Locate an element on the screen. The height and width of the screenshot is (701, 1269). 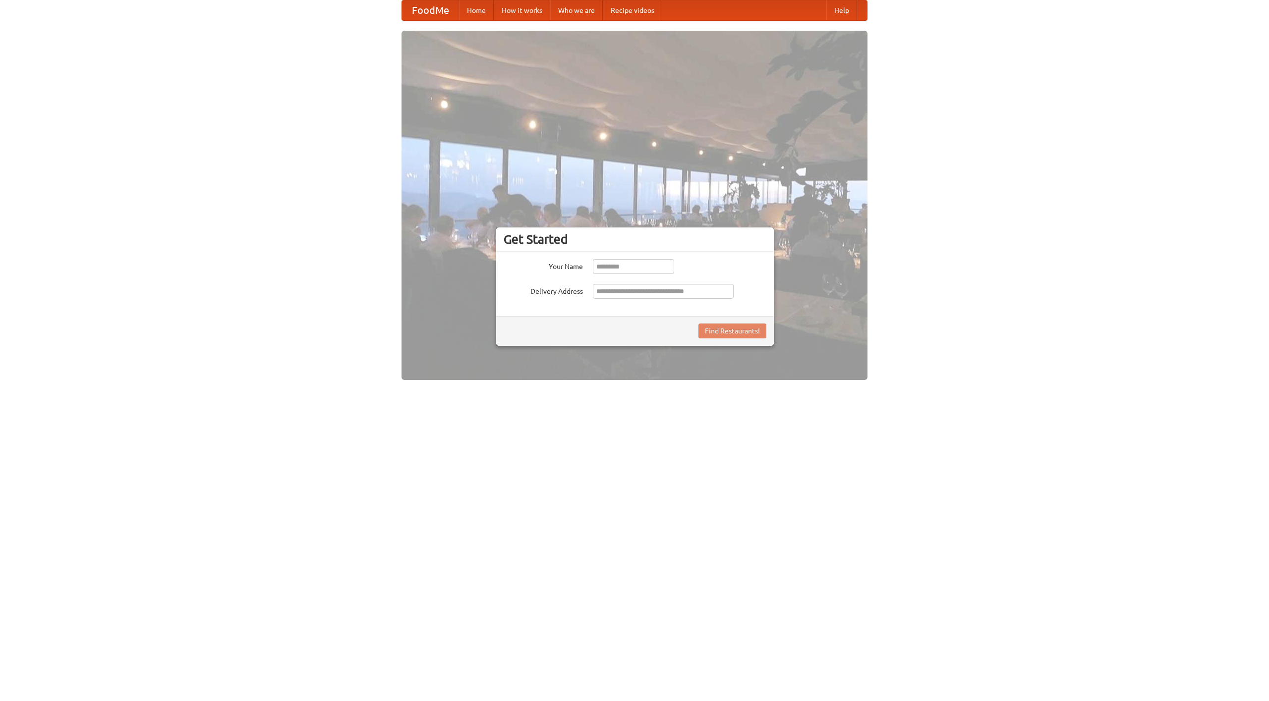
a: Who we are is located at coordinates (576, 10).